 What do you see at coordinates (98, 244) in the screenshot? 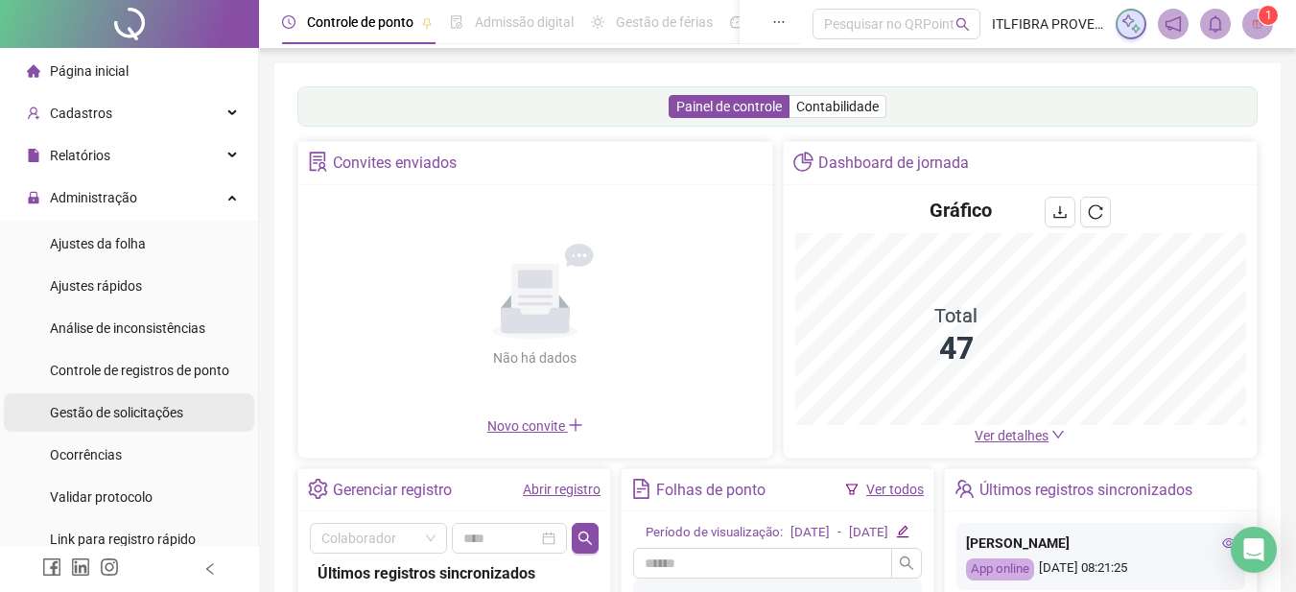
I see `span: Ajustes da folha` at bounding box center [98, 244].